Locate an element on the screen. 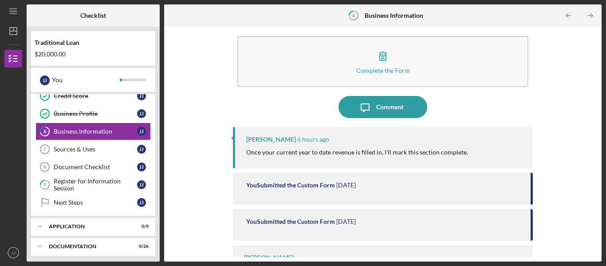 Image resolution: width=606 pixels, height=266 pixels. div: 0 / 9 is located at coordinates (141, 226).